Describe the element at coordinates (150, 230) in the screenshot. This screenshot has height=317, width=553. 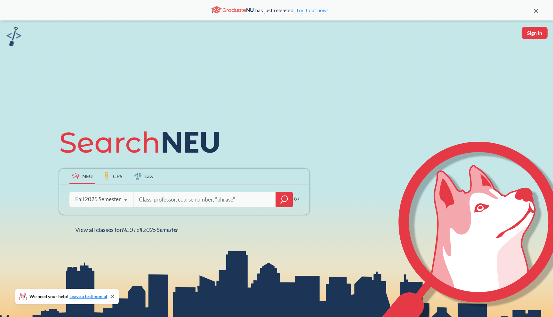
I see `span: NEU Fall 2025 Semester` at that location.